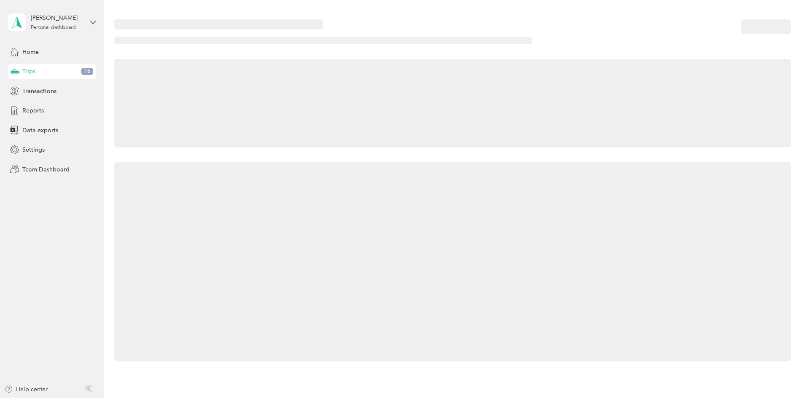 The width and height of the screenshot is (805, 398). Describe the element at coordinates (40, 130) in the screenshot. I see `span: Data exports` at that location.